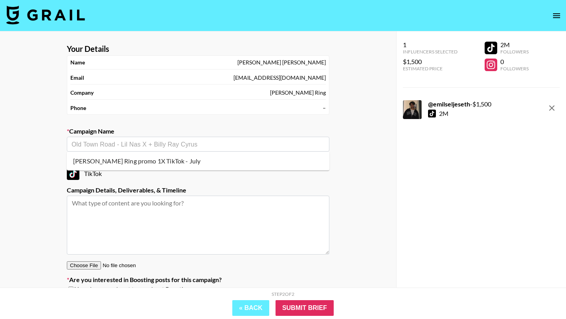 The height and width of the screenshot is (319, 566). I want to click on button: remove, so click(552, 108).